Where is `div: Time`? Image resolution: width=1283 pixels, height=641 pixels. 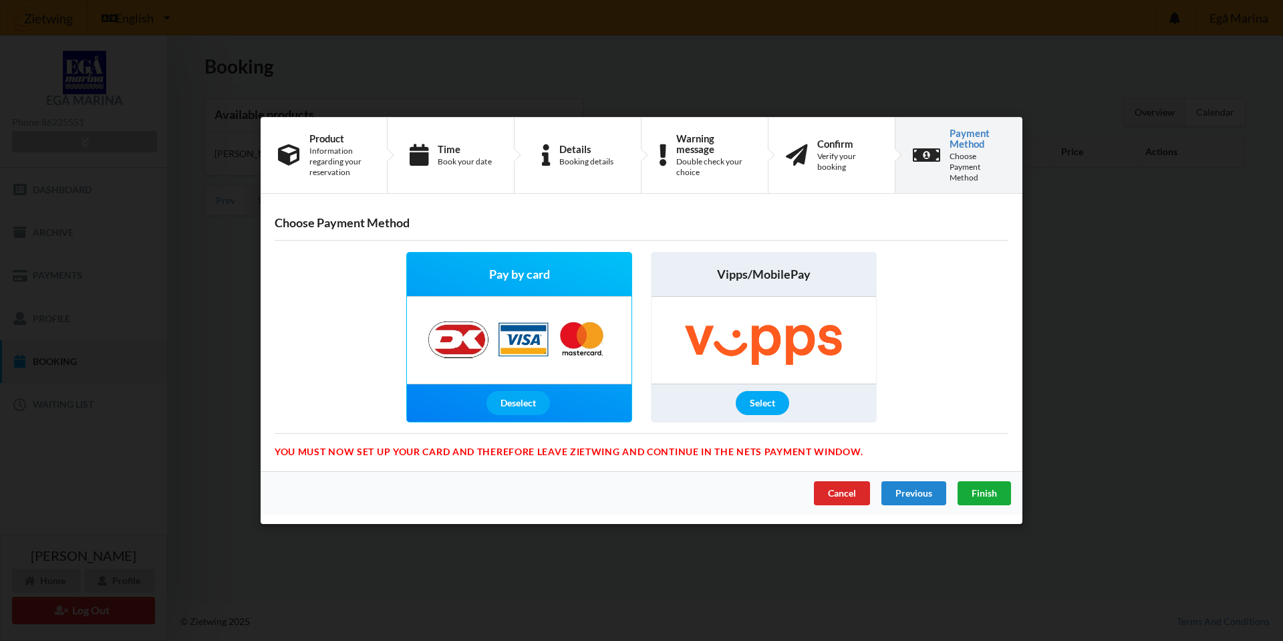
div: Time is located at coordinates (465, 149).